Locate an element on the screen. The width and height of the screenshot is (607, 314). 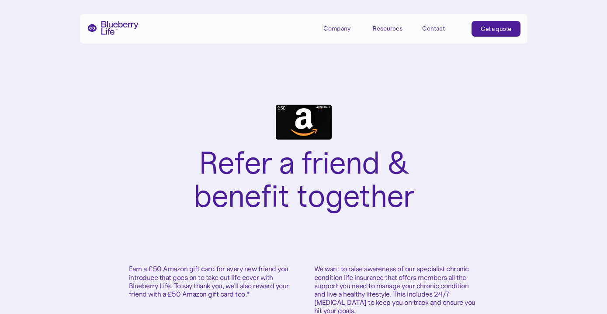
div: Get a quote is located at coordinates (496, 29).